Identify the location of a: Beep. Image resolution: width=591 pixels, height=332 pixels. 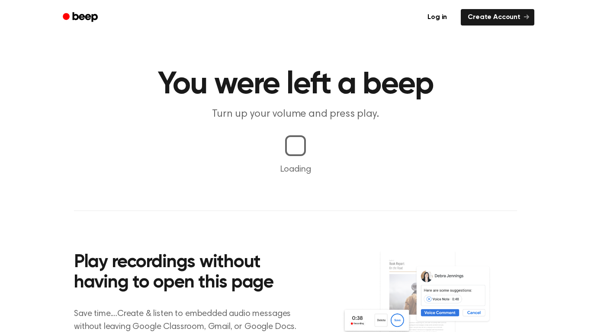
(81, 17).